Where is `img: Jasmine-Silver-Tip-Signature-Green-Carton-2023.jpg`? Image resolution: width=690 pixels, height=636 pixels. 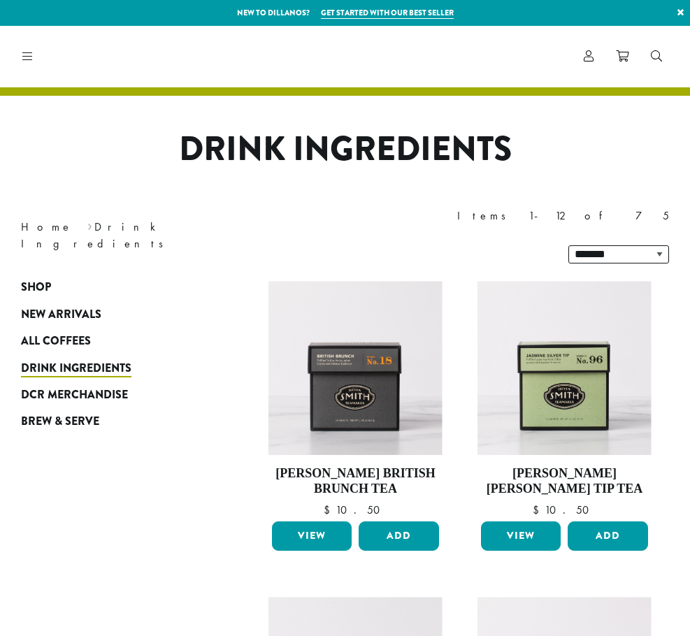 img: Jasmine-Silver-Tip-Signature-Green-Carton-2023.jpg is located at coordinates (564, 368).